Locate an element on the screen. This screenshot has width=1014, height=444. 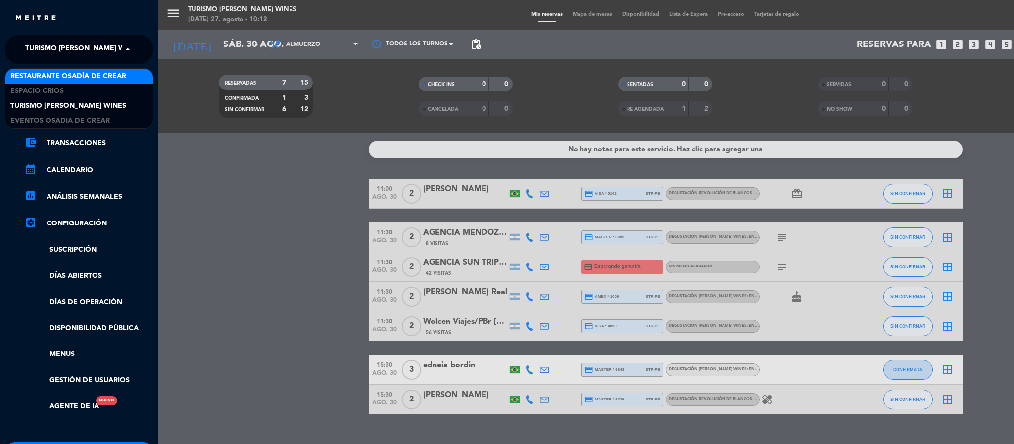
span: Espacio Crios is located at coordinates (37, 91).